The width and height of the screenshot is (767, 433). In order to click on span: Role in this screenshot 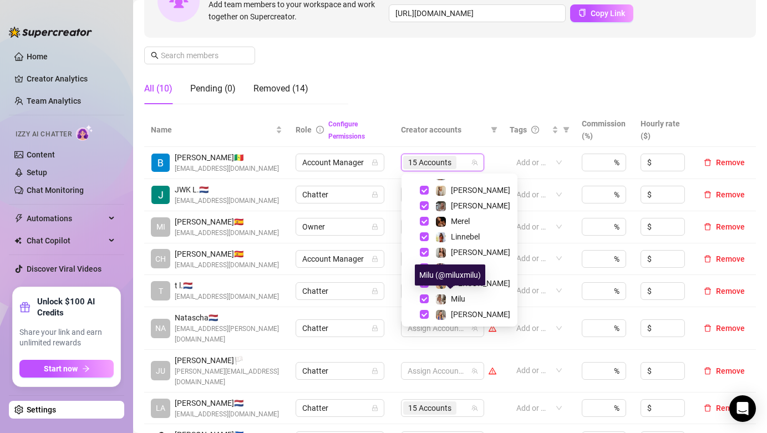, I will do `click(303, 130)`.